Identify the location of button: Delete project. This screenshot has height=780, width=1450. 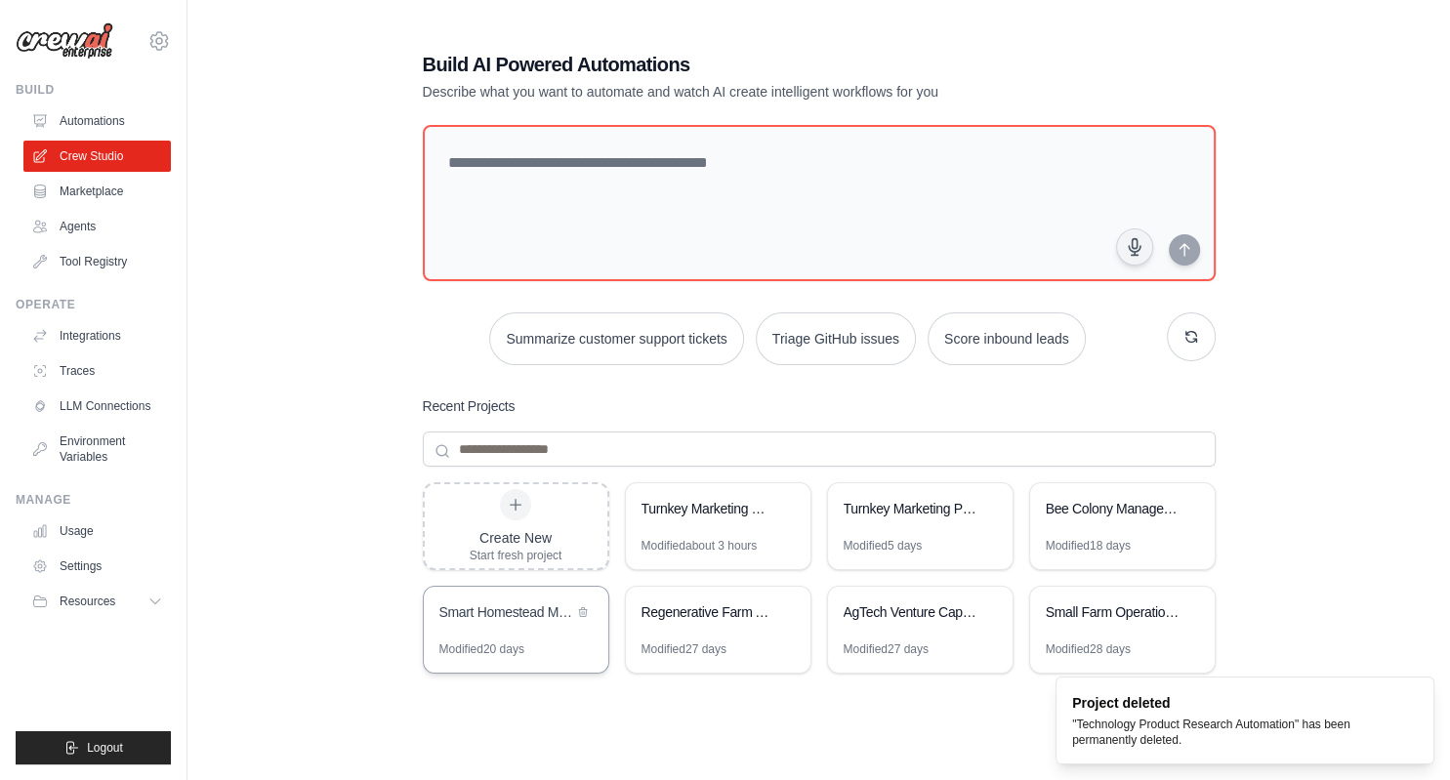
(583, 612).